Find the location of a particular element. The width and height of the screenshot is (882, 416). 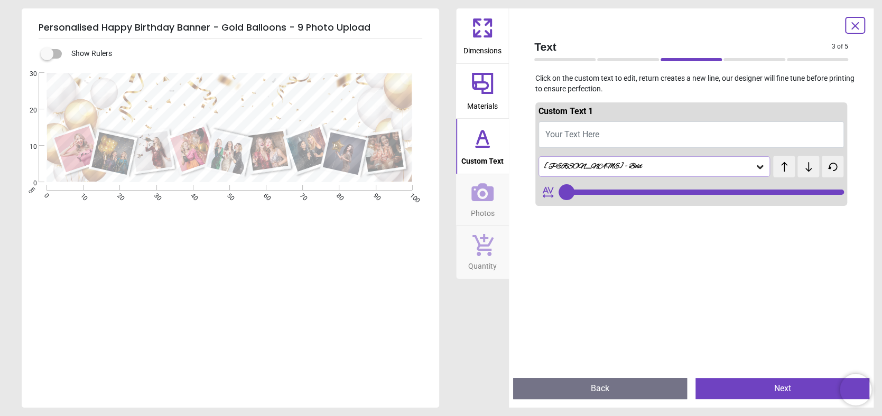

p: Click on the custom text to edit, return creates a new line, our designer will fine tune before p... is located at coordinates (691, 83).